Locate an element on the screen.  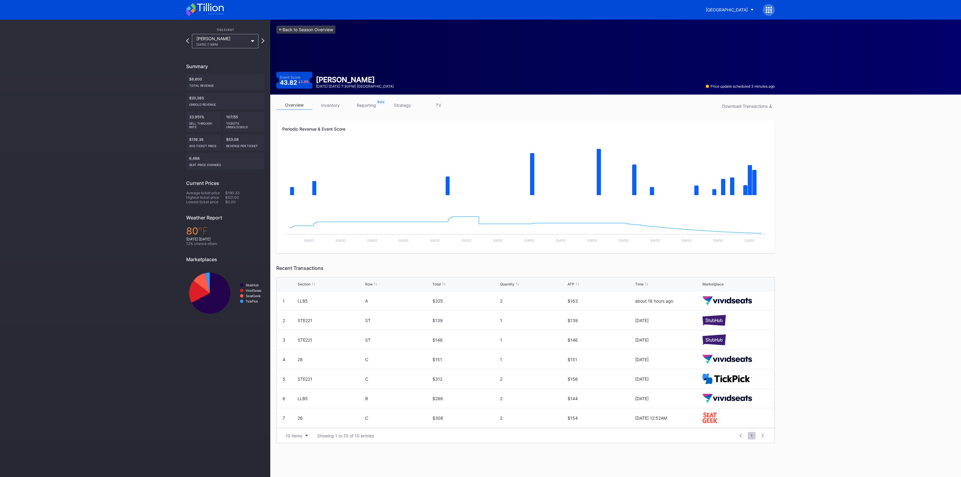
div: Revenue per ticket is located at coordinates (244, 145).